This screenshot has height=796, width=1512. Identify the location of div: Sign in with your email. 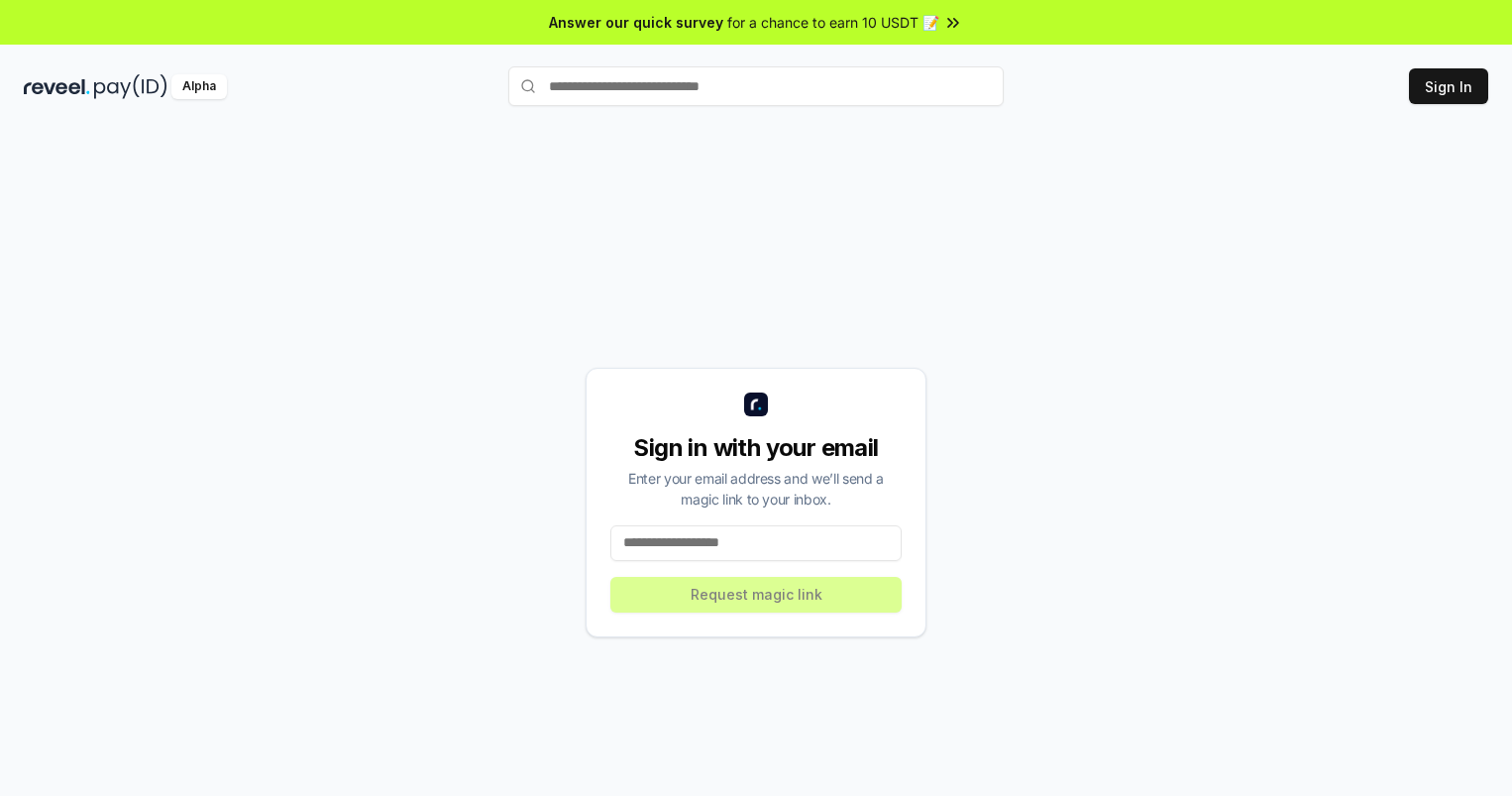
(756, 448).